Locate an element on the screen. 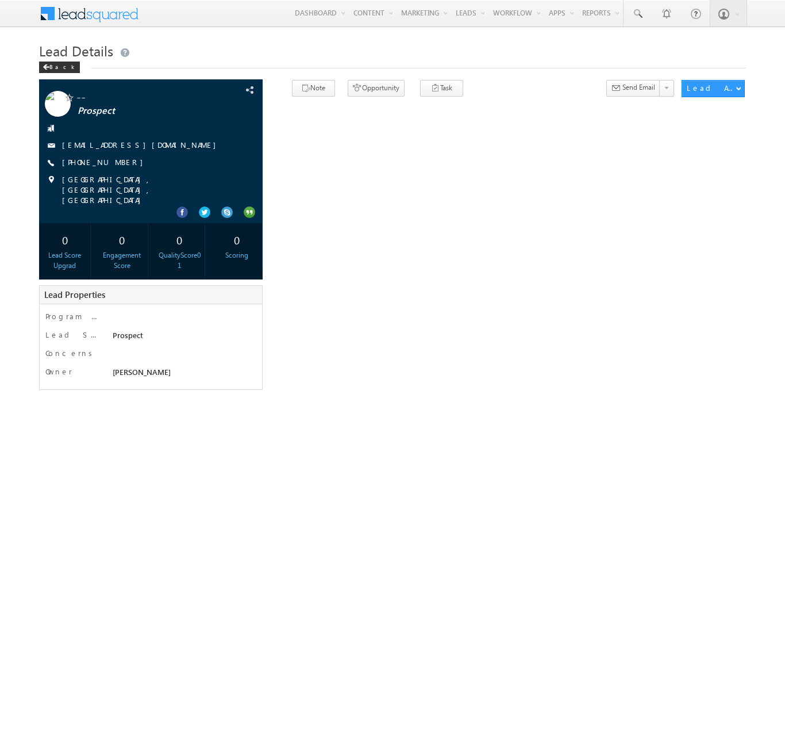  div: QualityScore01 is located at coordinates (179, 260).